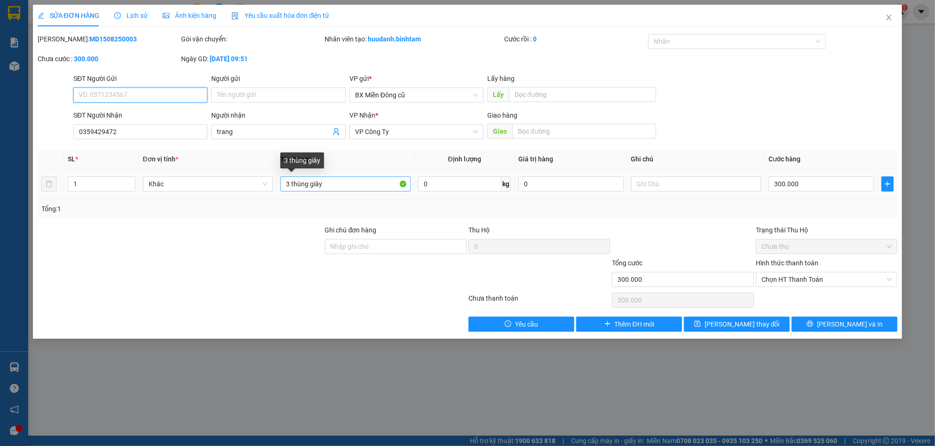  I want to click on span: close, so click(889, 17).